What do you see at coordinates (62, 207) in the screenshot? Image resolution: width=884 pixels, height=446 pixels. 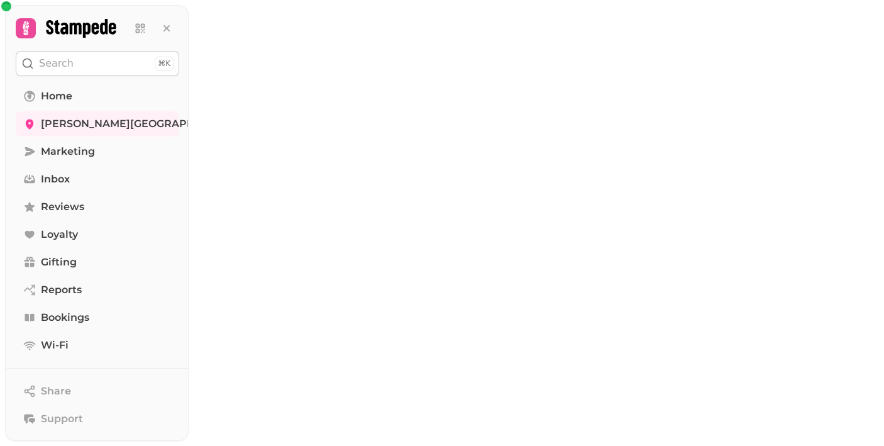 I see `span: Reviews` at bounding box center [62, 207].